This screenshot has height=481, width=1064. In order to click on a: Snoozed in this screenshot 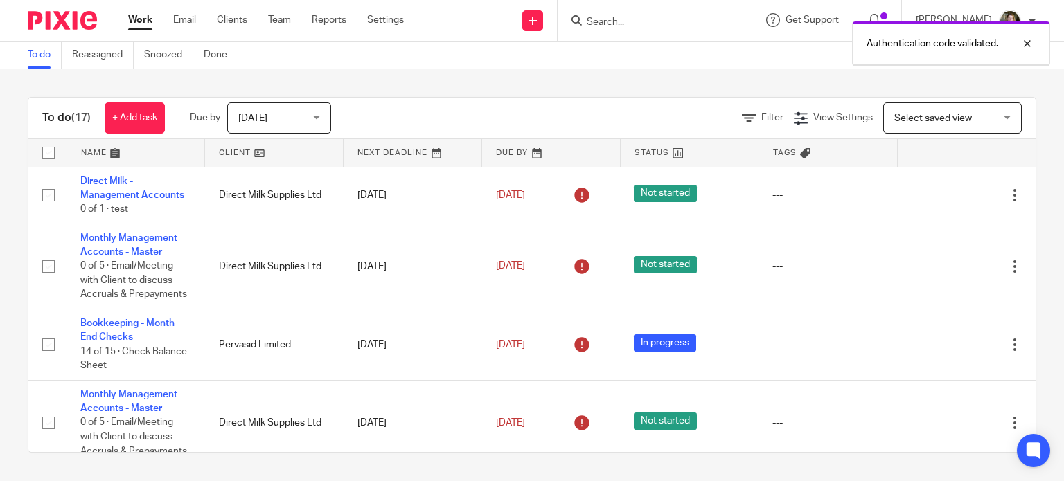, I will do `click(168, 55)`.